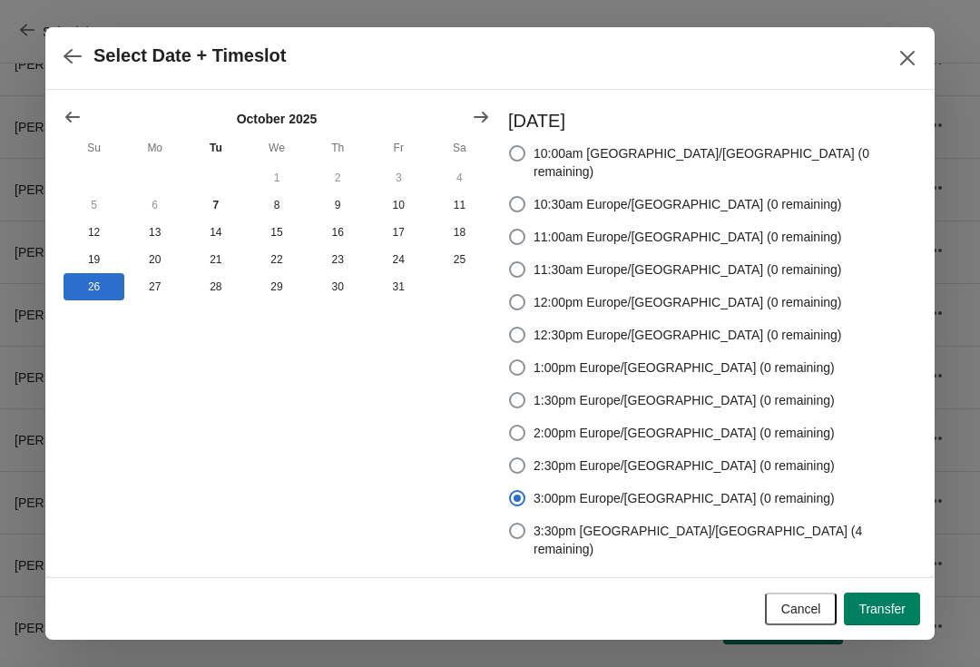  What do you see at coordinates (276, 287) in the screenshot?
I see `button: Wednesday October 29 2025` at bounding box center [276, 287].